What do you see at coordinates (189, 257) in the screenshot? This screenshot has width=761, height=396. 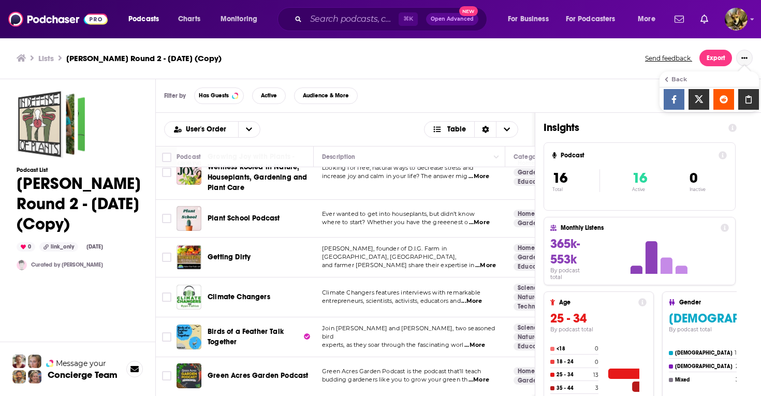 I see `a: Getting Dirty` at bounding box center [189, 257].